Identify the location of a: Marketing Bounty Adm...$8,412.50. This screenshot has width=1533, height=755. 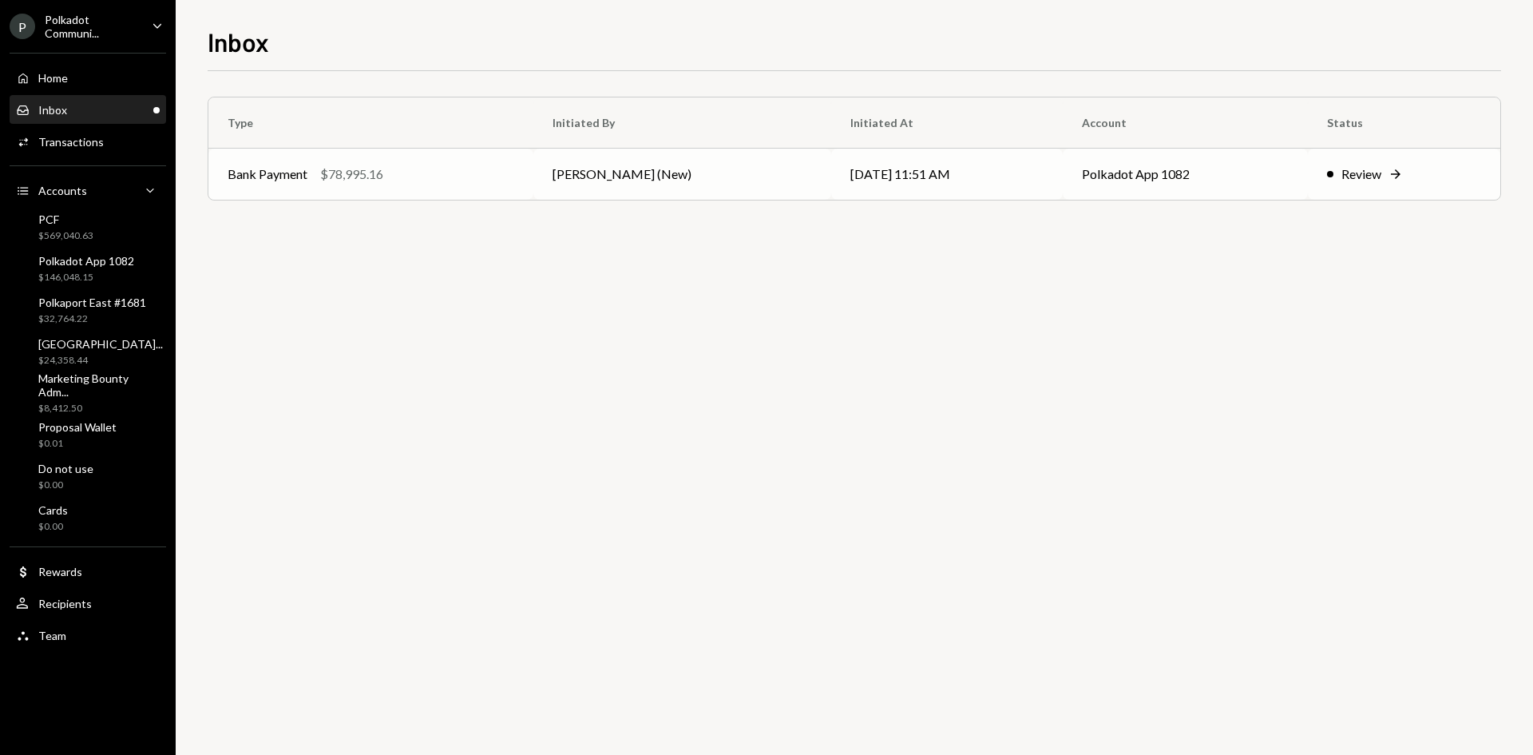
(88, 393).